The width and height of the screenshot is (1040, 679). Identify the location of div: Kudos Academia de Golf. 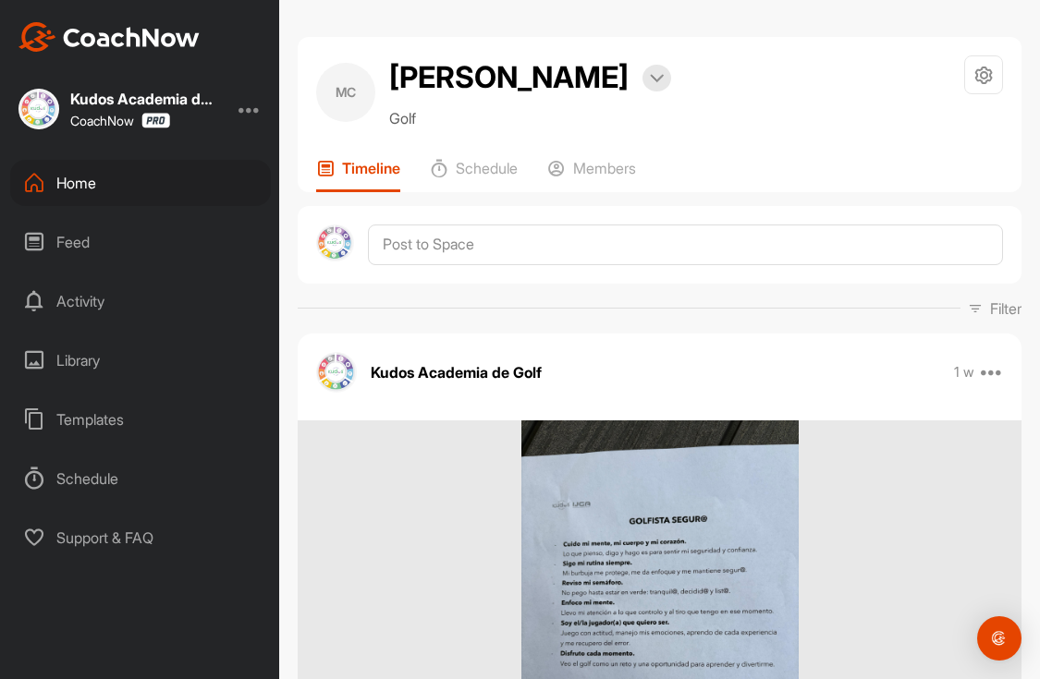
(144, 99).